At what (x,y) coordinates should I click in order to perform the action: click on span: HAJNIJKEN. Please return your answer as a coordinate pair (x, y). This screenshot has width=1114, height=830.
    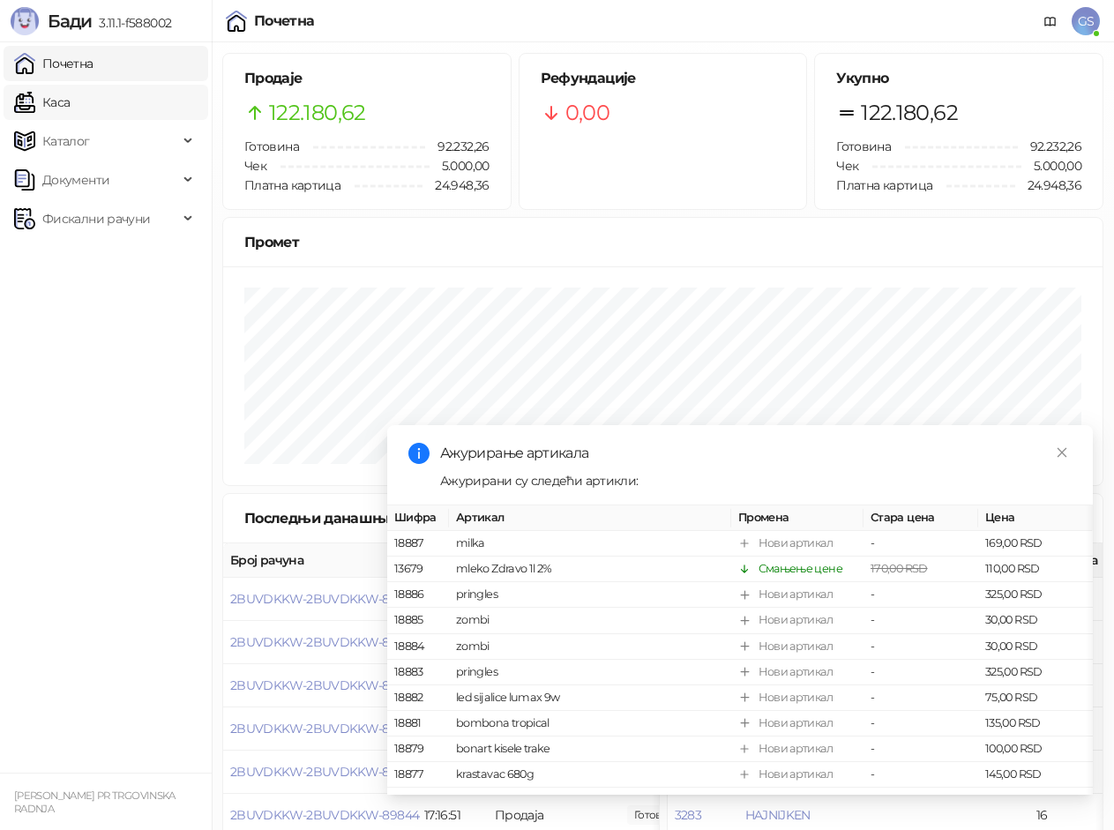
    Looking at the image, I should click on (778, 815).